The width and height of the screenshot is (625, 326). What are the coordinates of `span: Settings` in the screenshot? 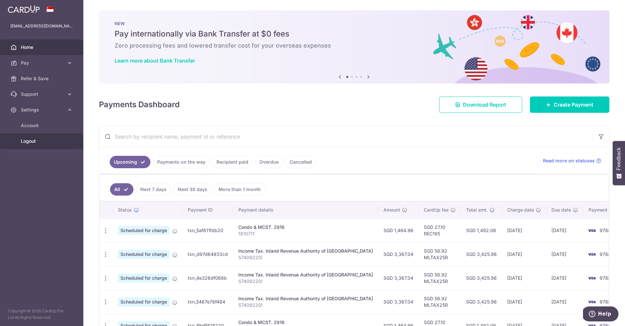 It's located at (42, 110).